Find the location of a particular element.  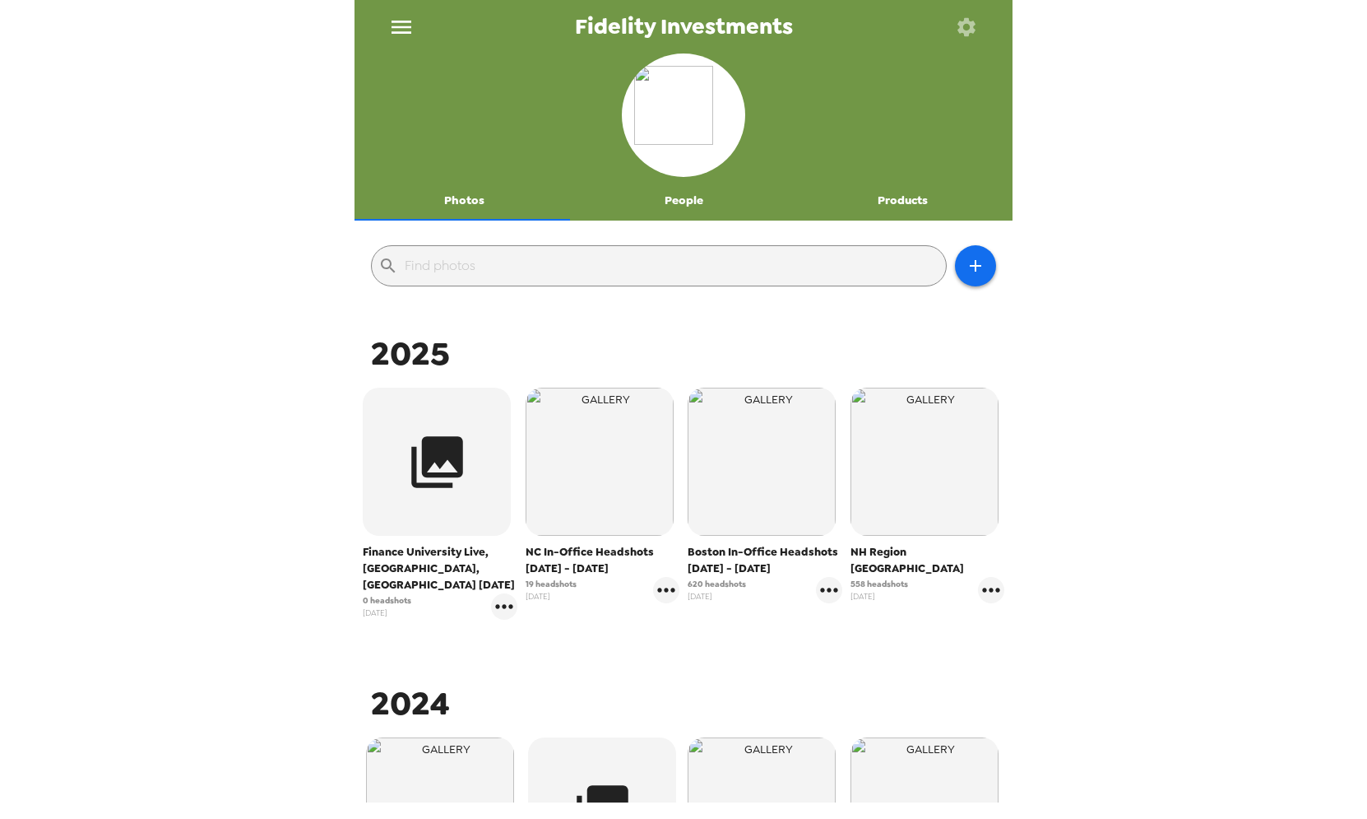

span: 558 headshots is located at coordinates (879, 583).